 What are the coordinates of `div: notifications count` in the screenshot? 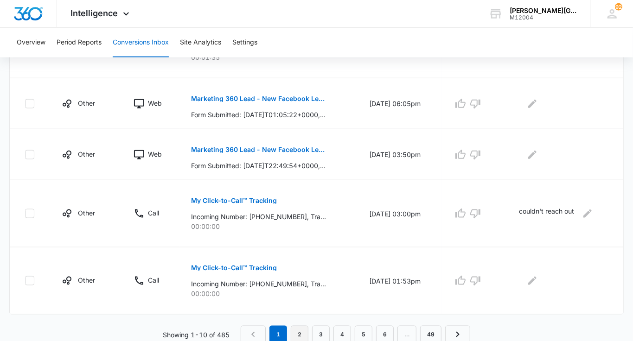 It's located at (619, 7).